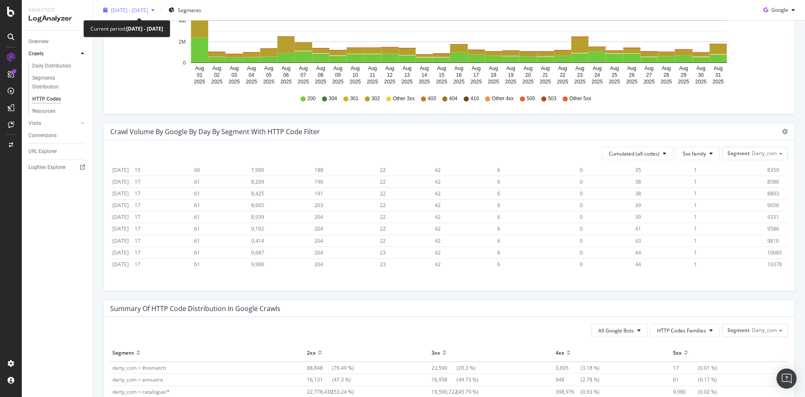 Image resolution: width=805 pixels, height=397 pixels. I want to click on span: 3,695, so click(568, 368).